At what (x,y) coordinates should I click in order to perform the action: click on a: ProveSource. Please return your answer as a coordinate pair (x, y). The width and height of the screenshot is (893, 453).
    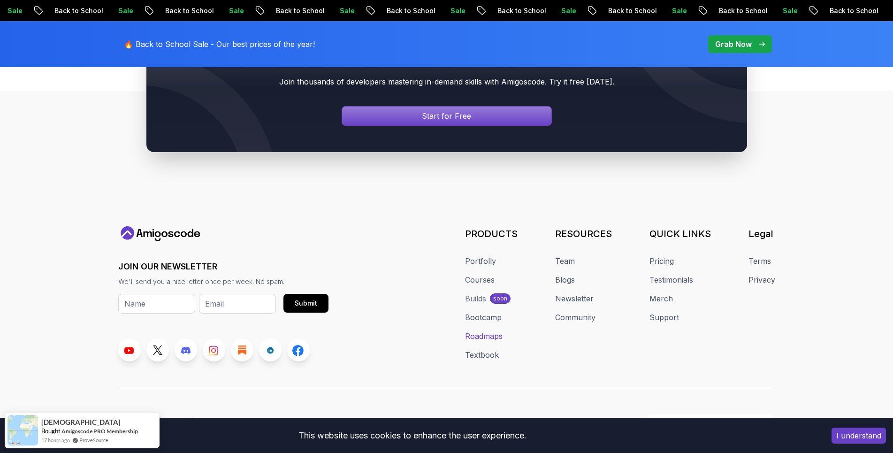
    Looking at the image, I should click on (94, 439).